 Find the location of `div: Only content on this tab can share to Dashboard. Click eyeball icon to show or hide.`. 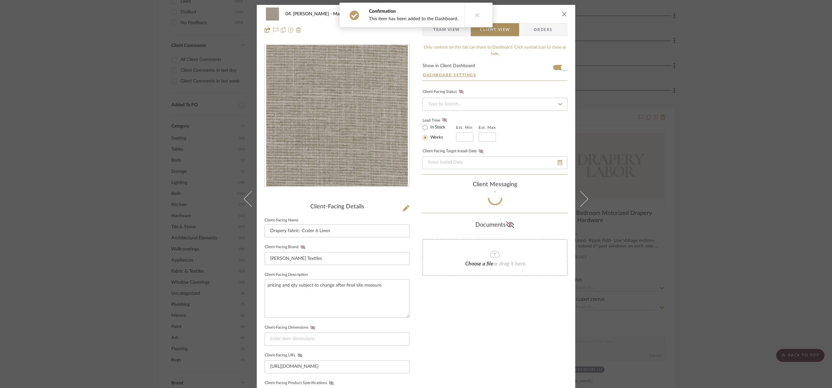

div: Only content on this tab can share to Dashboard. Click eyeball icon to show or hide. is located at coordinates (495, 51).